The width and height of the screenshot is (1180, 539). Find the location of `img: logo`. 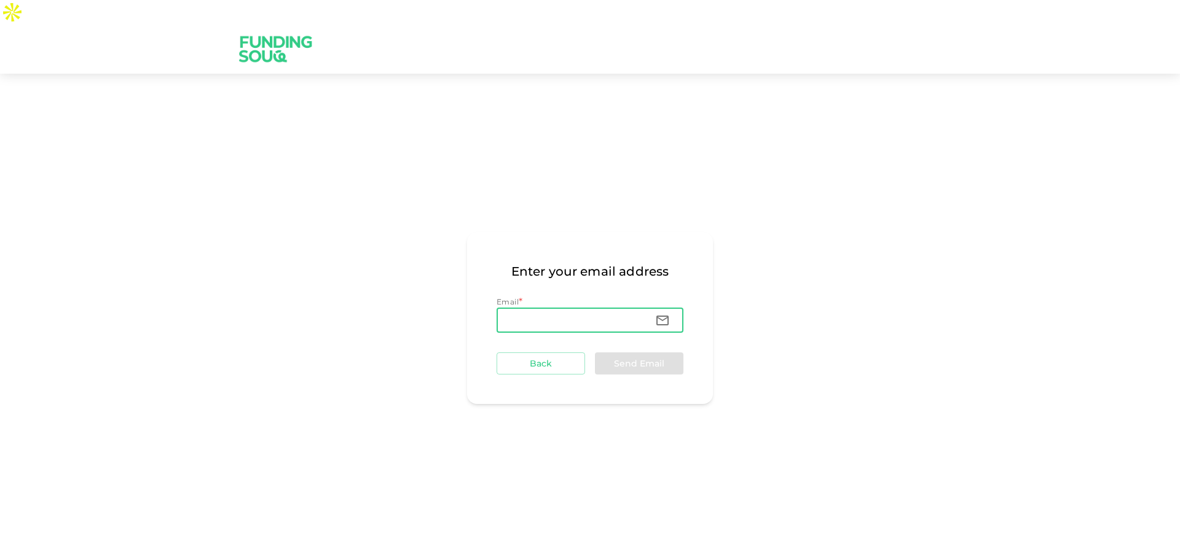

img: logo is located at coordinates (276, 49).